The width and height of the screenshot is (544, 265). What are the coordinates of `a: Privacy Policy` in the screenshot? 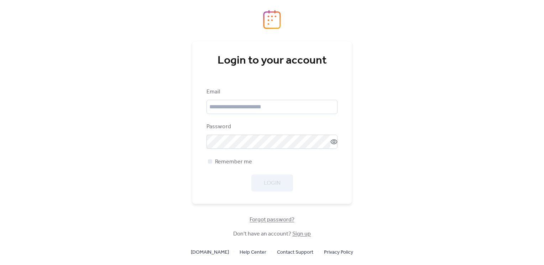 It's located at (338, 252).